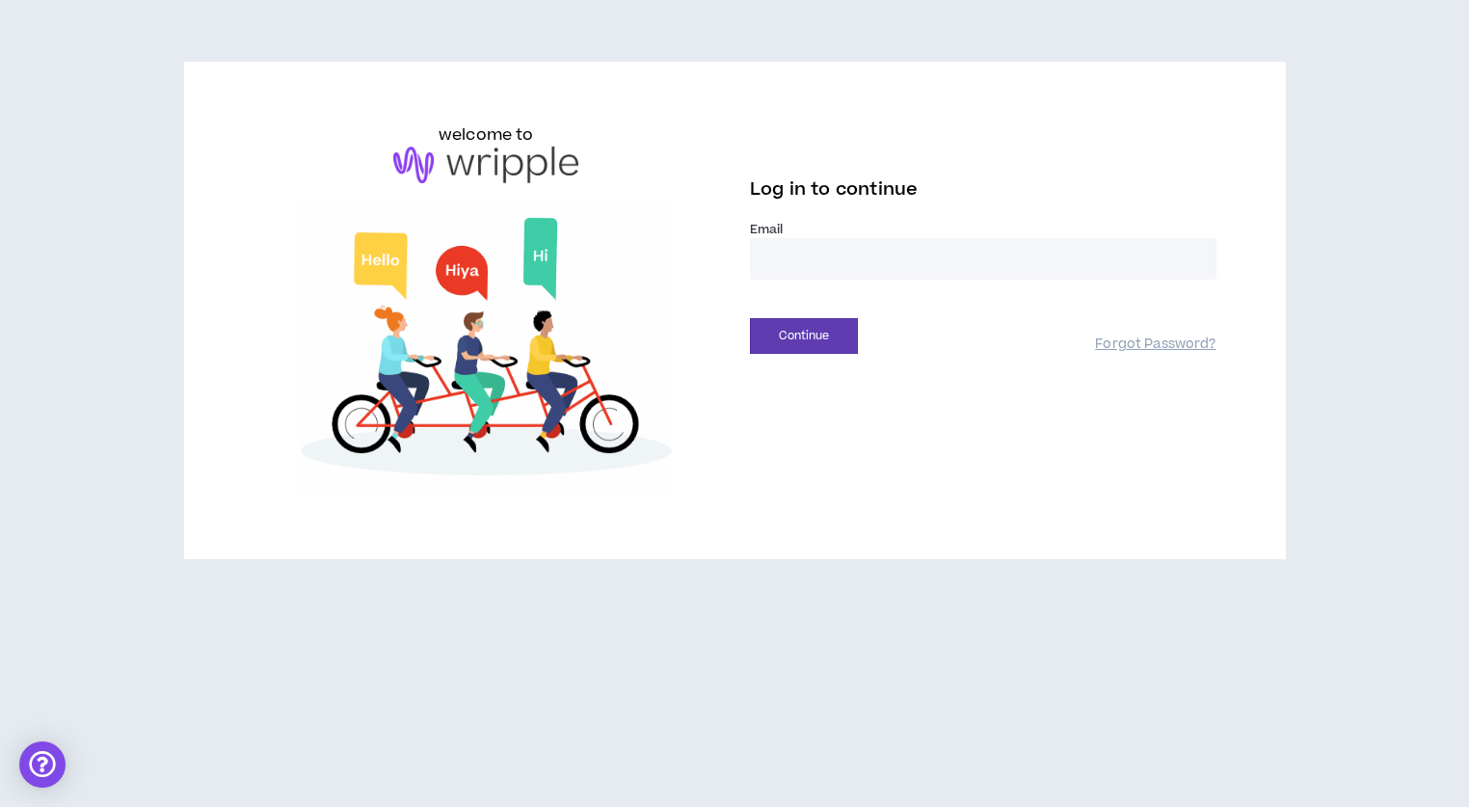 The image size is (1469, 807). I want to click on div: Open Intercom Messenger, so click(42, 764).